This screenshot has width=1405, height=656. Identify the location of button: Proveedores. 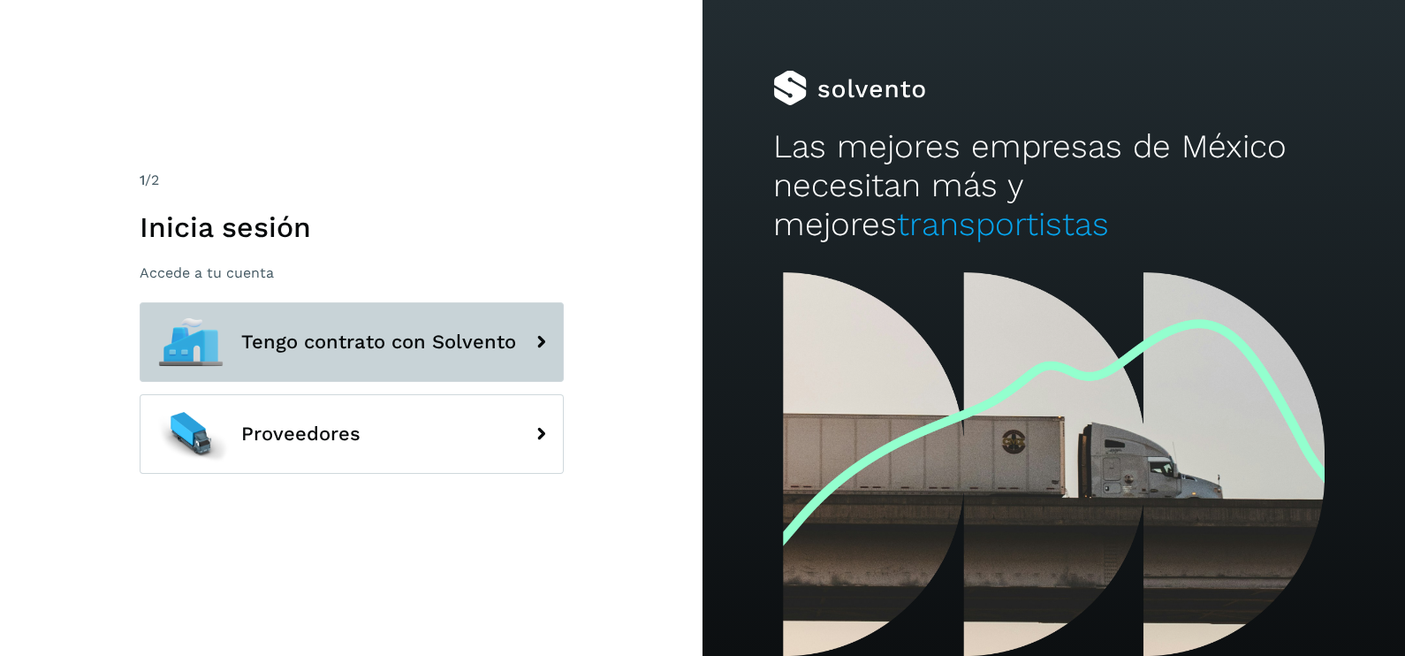
(352, 434).